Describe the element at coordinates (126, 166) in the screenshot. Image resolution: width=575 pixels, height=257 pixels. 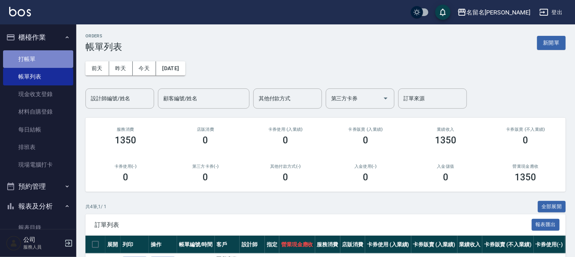
I see `h2: 卡券使用(-)` at that location.